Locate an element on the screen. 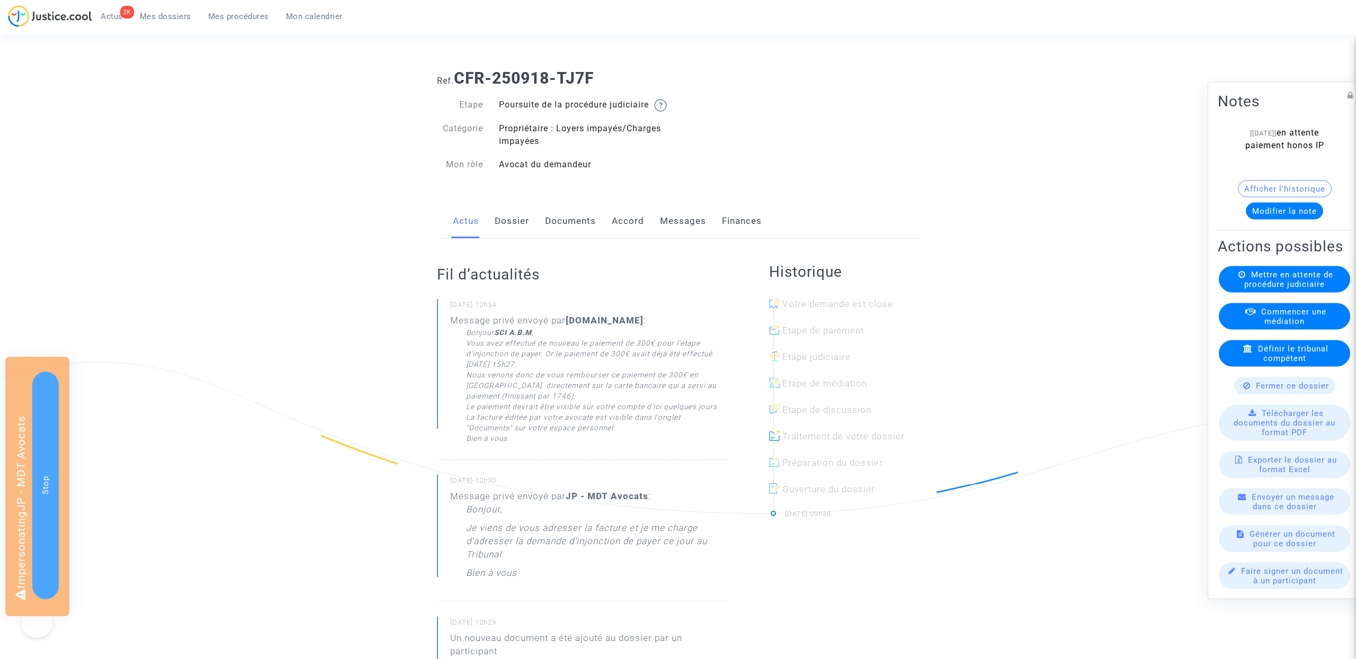 The width and height of the screenshot is (1356, 659). a: Mon calendrier is located at coordinates (314, 16).